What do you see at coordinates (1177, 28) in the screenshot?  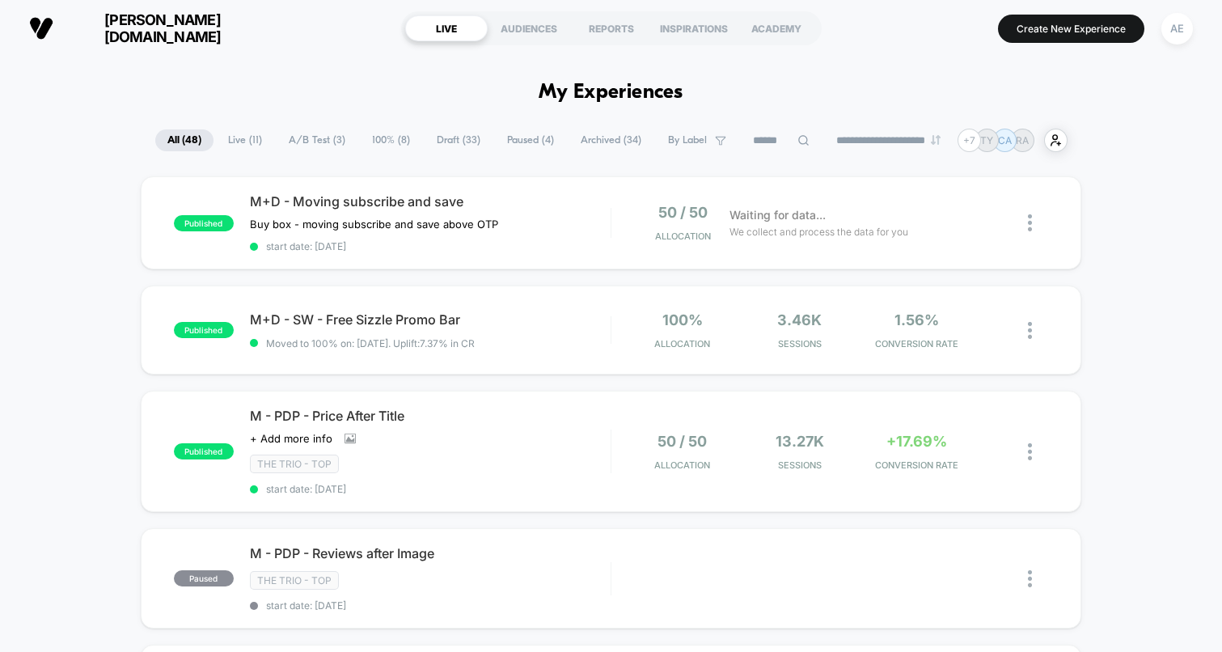 I see `button: AE` at bounding box center [1177, 28].